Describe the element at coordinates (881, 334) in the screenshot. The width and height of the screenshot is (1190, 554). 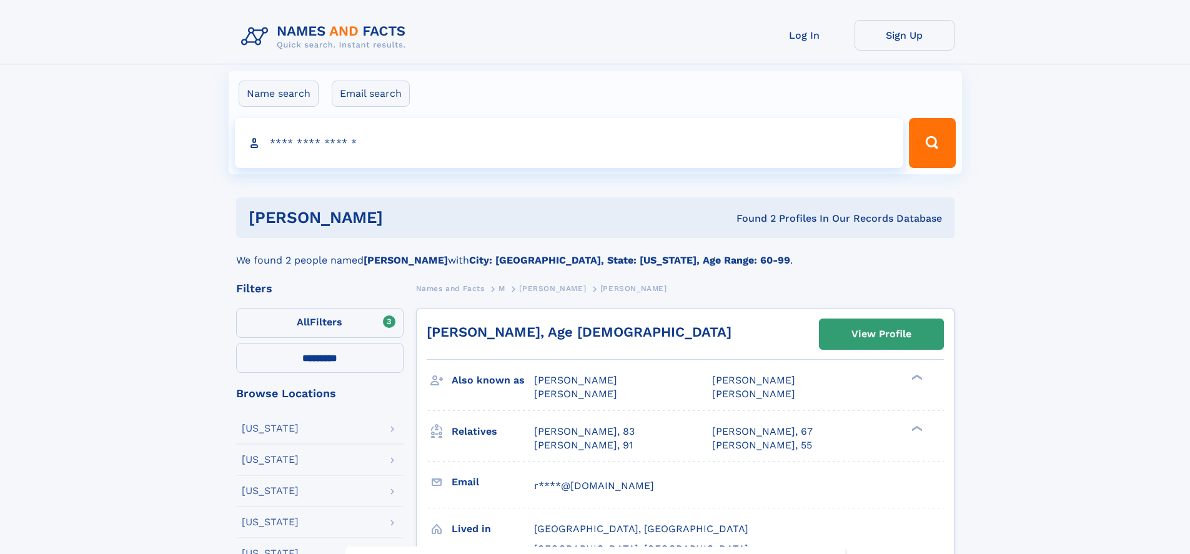
I see `div: View Profile` at that location.